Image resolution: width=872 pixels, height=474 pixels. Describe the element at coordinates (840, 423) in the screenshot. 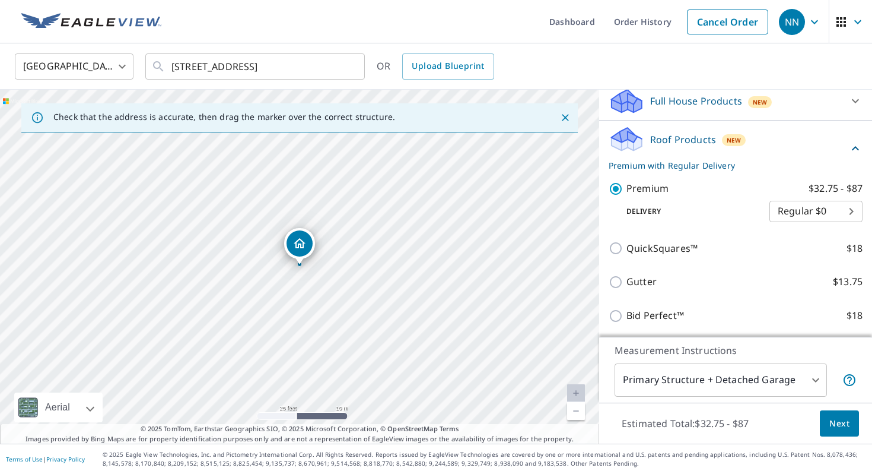

I see `span: Next` at that location.